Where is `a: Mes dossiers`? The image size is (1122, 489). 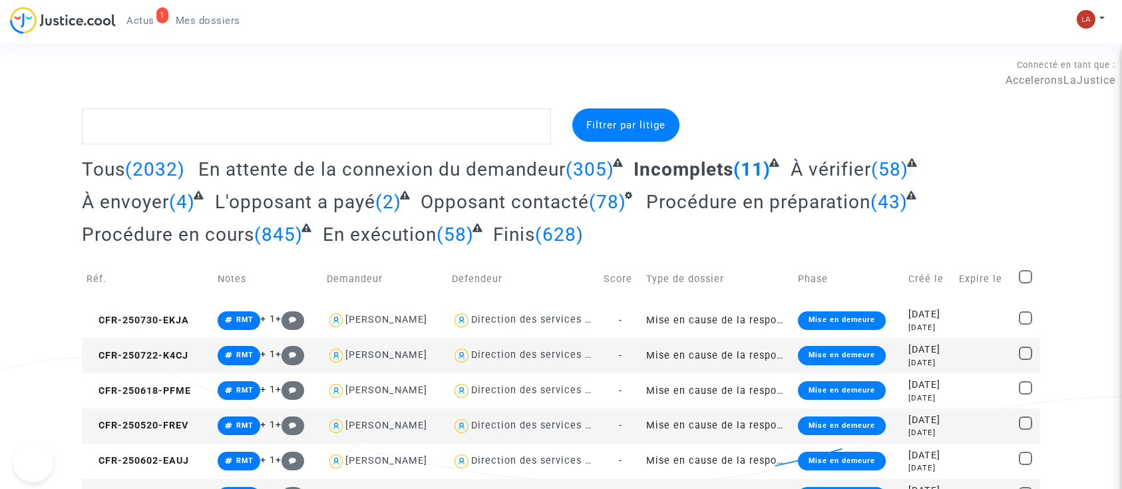
a: Mes dossiers is located at coordinates (208, 21).